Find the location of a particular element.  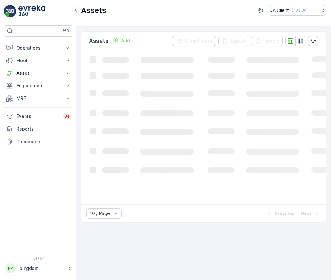

button: Clear Filters is located at coordinates (194, 41).